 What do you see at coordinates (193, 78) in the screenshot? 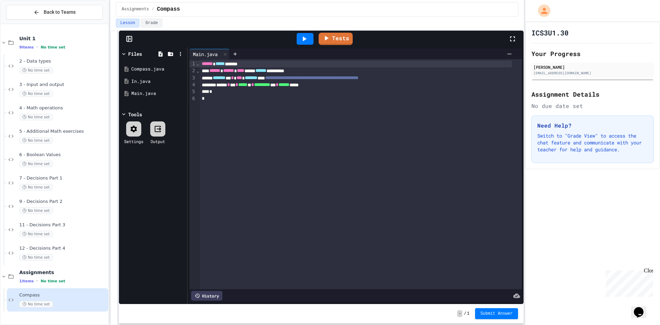
I see `div: 3` at bounding box center [193, 78].